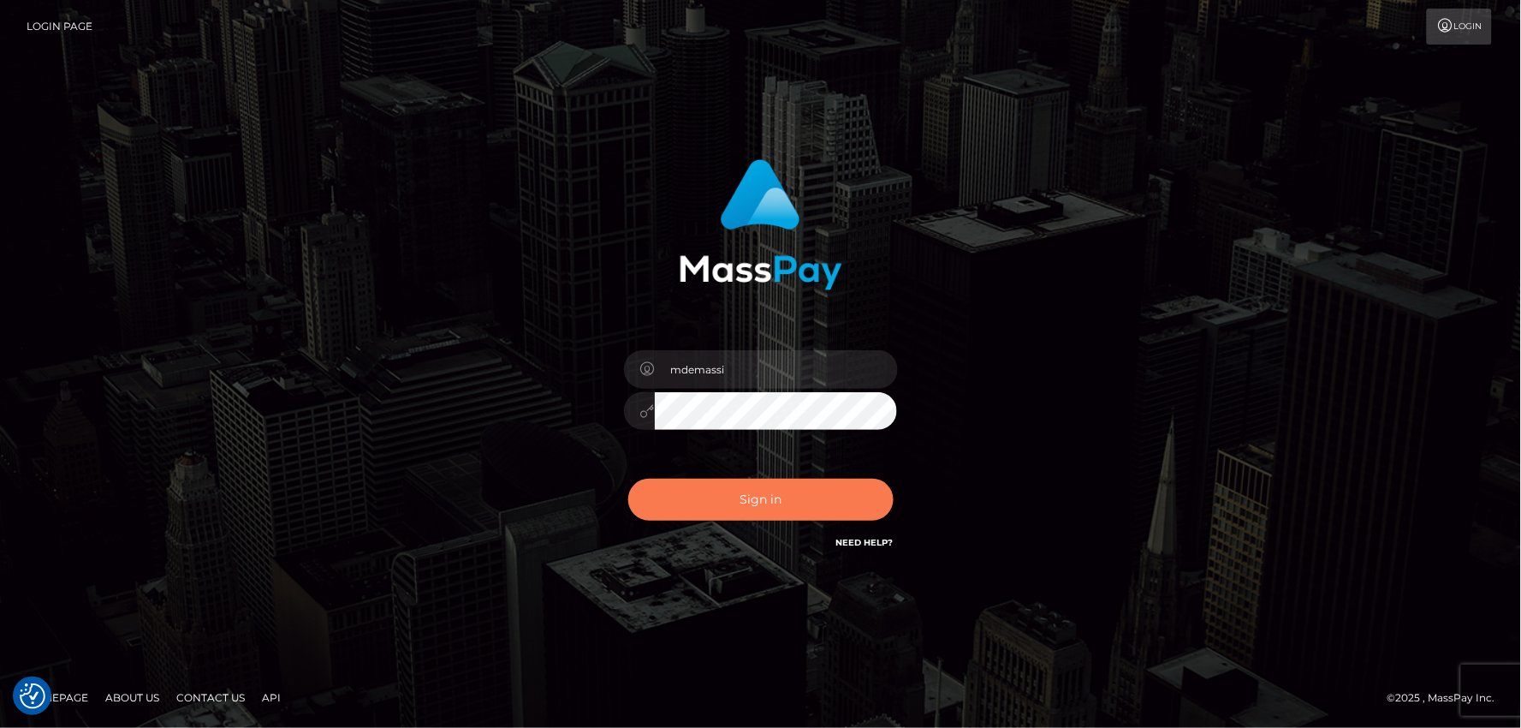 The height and width of the screenshot is (728, 1521). What do you see at coordinates (56, 697) in the screenshot?
I see `a: Homepage` at bounding box center [56, 697].